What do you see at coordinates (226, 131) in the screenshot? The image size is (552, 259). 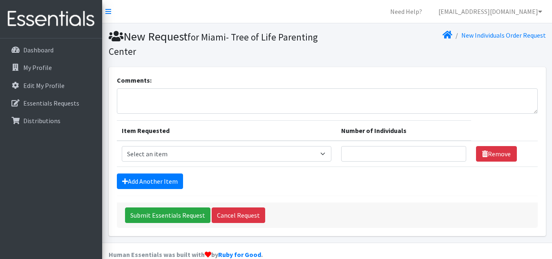 I see `th: Item Requested` at bounding box center [226, 131].